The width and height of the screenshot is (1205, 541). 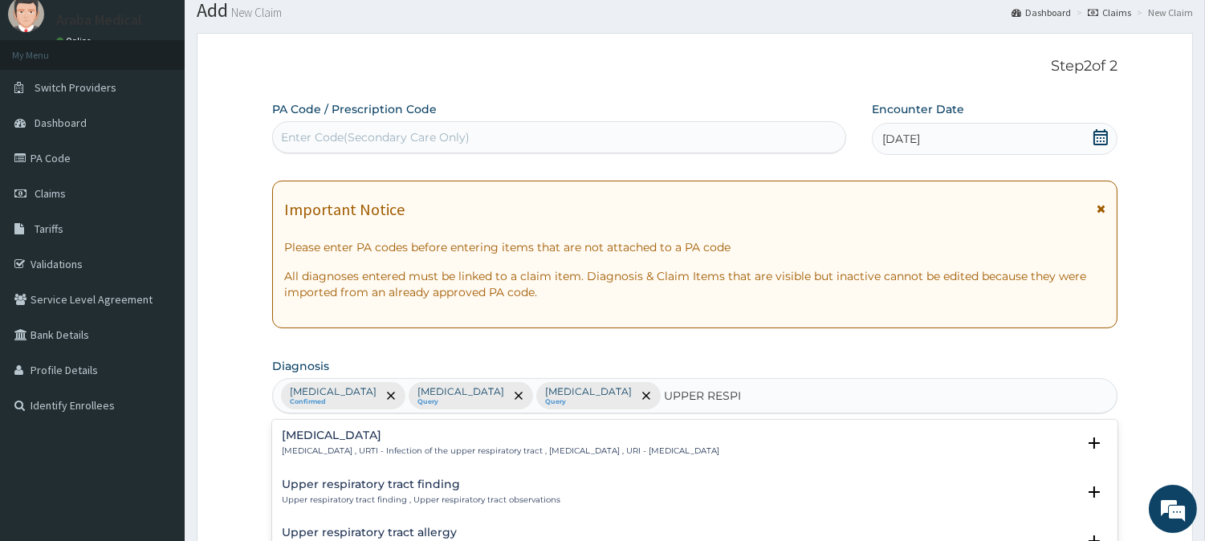 What do you see at coordinates (333, 402) in the screenshot?
I see `small: Confirmed` at bounding box center [333, 402].